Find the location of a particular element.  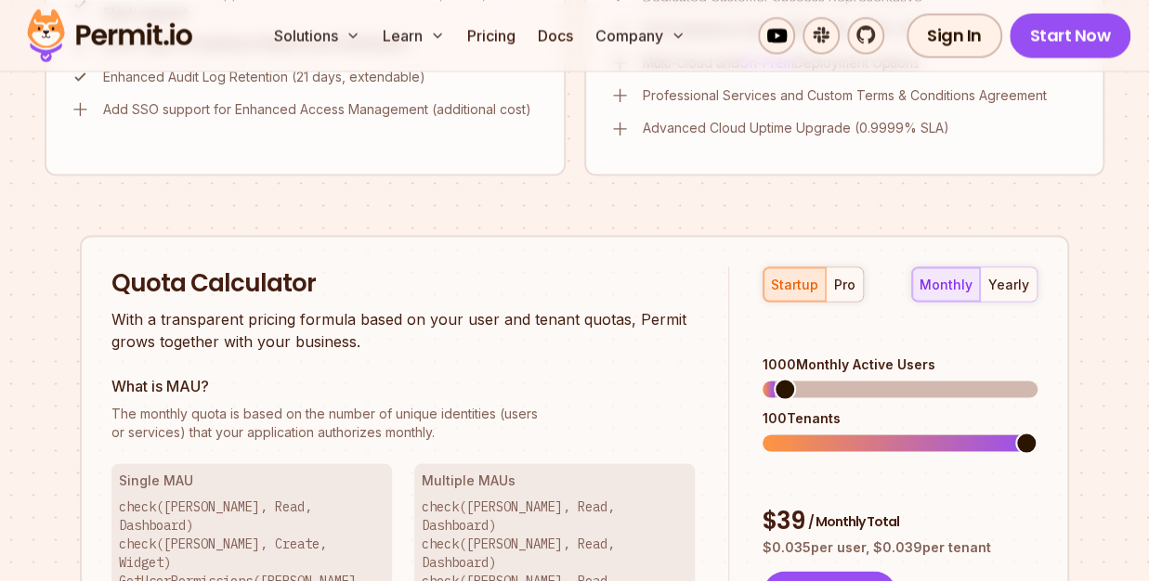

a: Pricing is located at coordinates (491, 35).